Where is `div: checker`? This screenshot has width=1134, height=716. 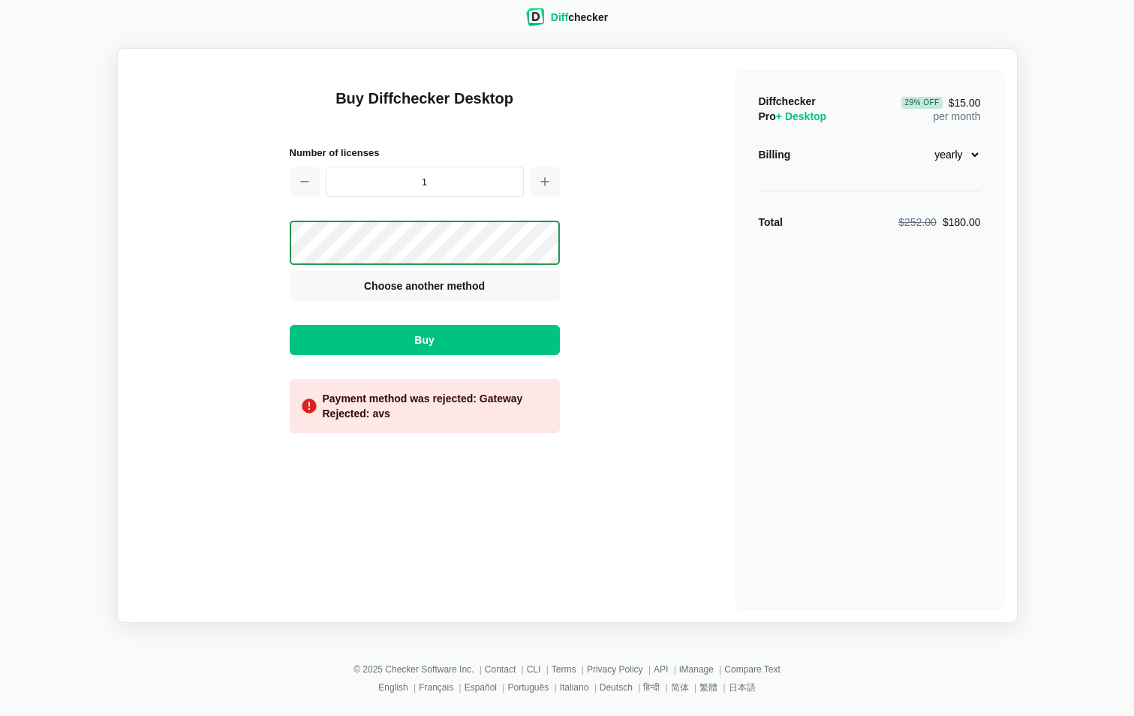
div: checker is located at coordinates (579, 17).